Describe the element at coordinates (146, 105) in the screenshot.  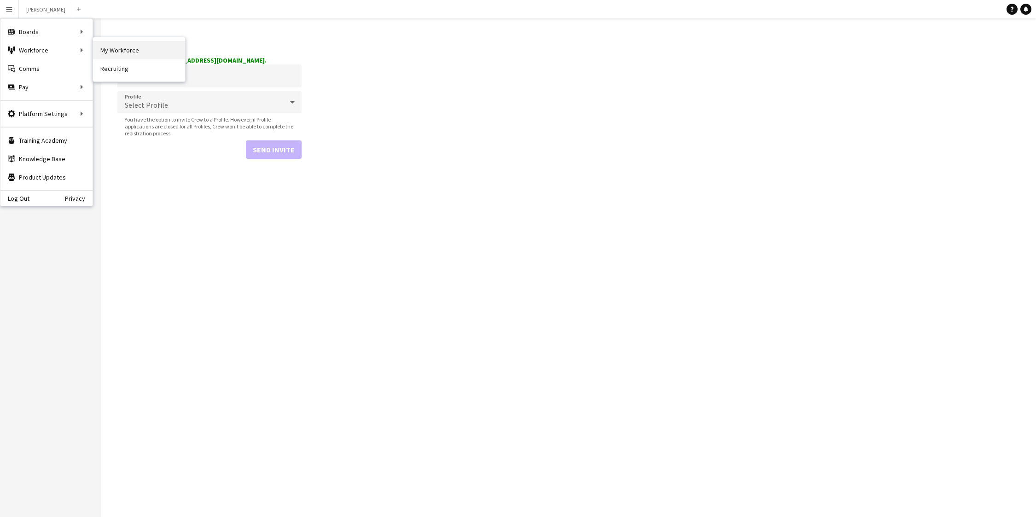
I see `span: Select Profile` at that location.